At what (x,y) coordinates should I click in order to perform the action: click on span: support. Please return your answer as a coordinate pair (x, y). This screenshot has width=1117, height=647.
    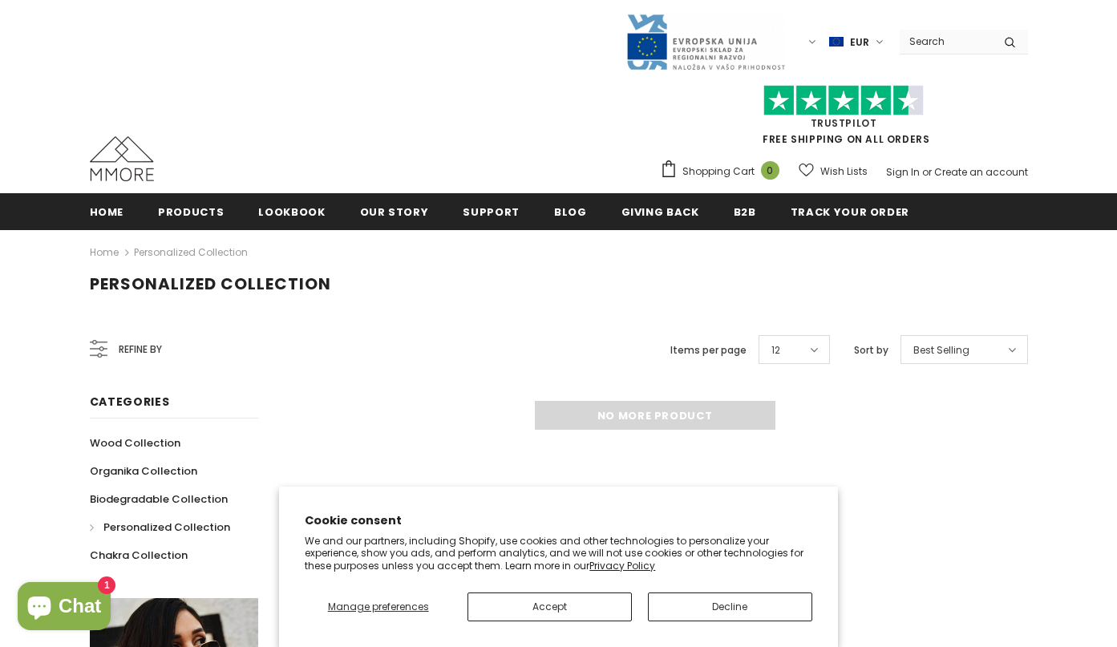
    Looking at the image, I should click on (491, 212).